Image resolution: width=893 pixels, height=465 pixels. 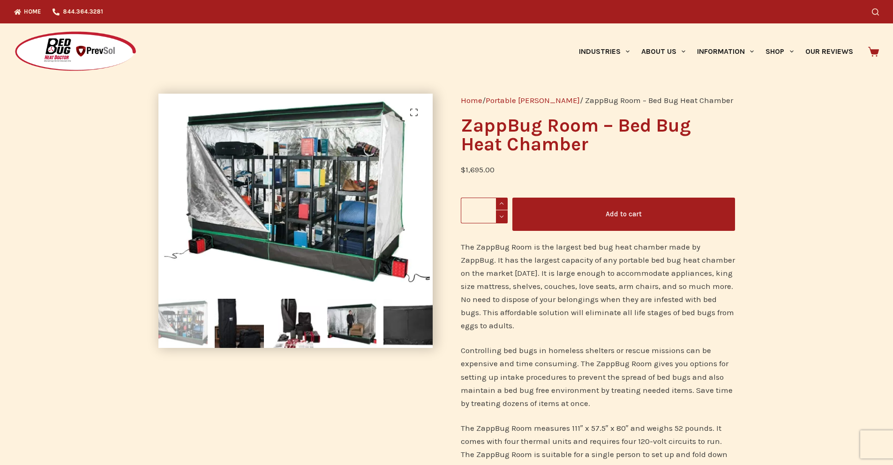 What do you see at coordinates (726, 52) in the screenshot?
I see `a: Information` at bounding box center [726, 52].